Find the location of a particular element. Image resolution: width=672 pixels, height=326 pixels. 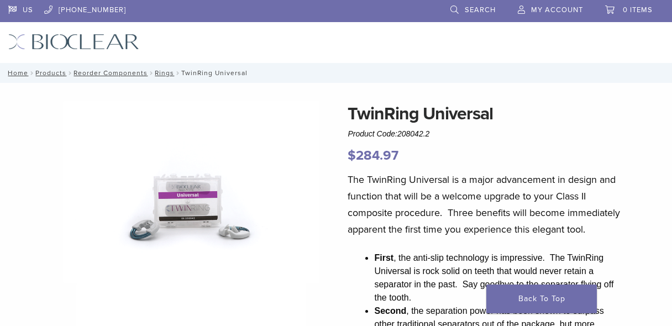

h1: TwinRing Universal is located at coordinates (484, 114).